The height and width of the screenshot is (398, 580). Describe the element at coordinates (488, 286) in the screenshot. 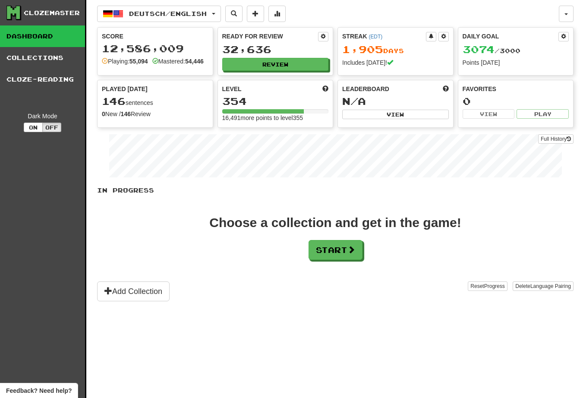

I see `button: ResetProgress` at that location.